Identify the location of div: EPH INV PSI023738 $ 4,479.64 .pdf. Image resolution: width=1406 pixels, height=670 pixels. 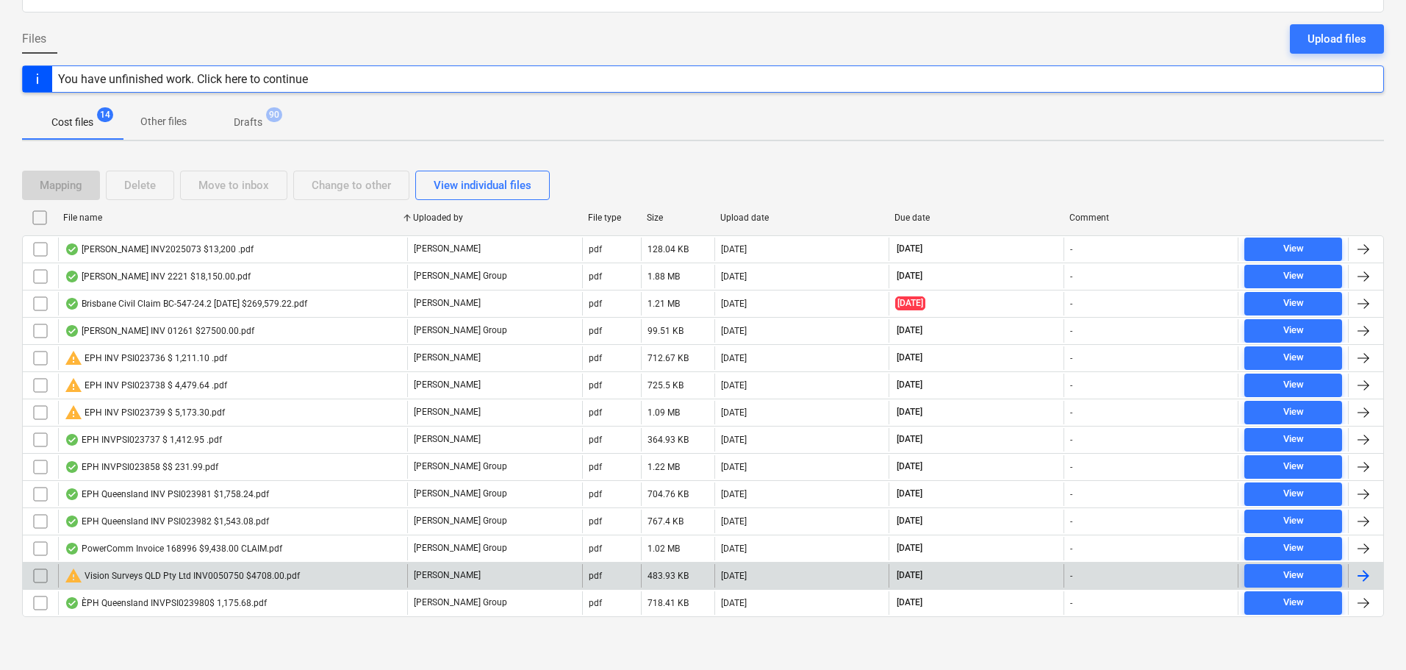
(146, 385).